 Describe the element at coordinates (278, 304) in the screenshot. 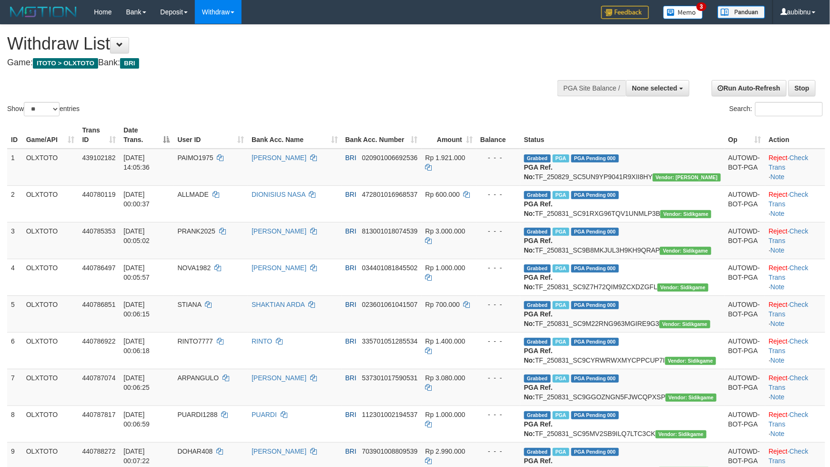

I see `a: SHAKTIAN ARDA` at that location.